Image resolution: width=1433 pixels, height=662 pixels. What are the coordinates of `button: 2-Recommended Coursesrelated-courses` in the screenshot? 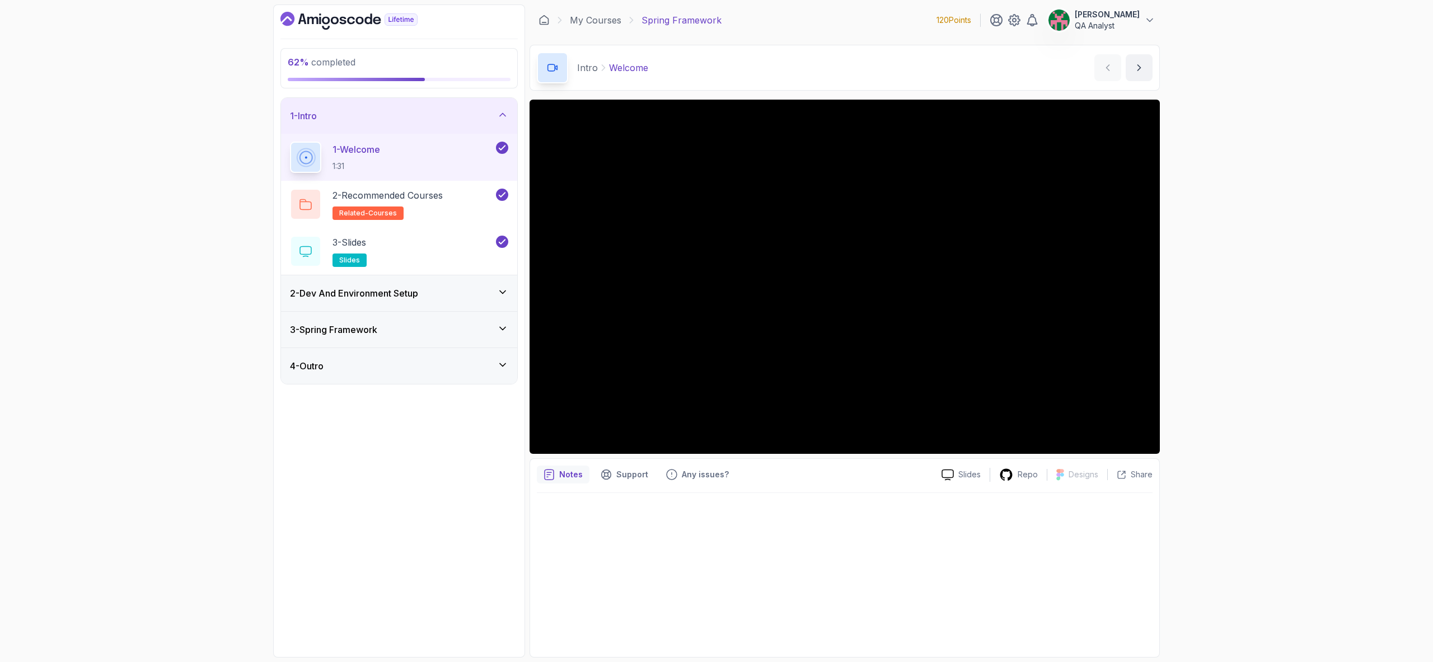 It's located at (399, 204).